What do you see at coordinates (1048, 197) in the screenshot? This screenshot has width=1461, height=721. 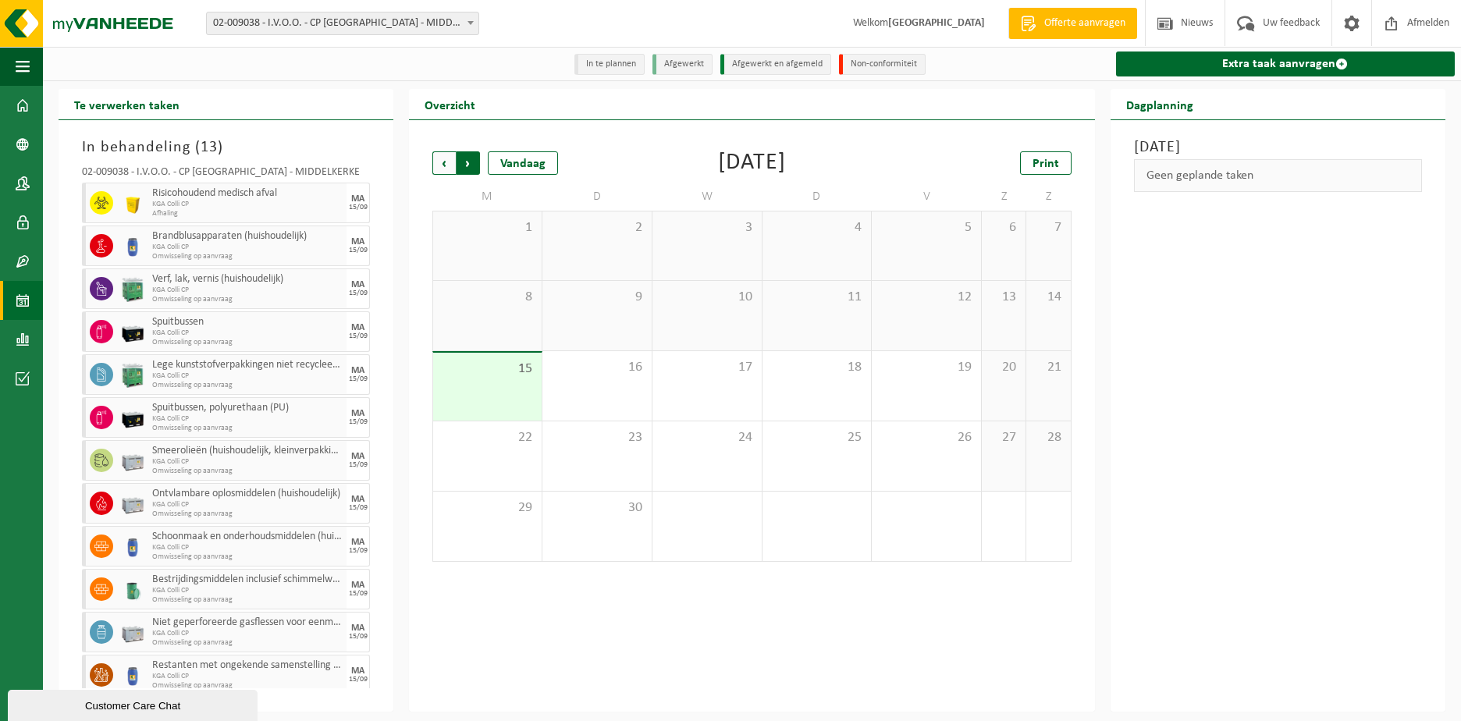 I see `td: Z` at bounding box center [1048, 197].